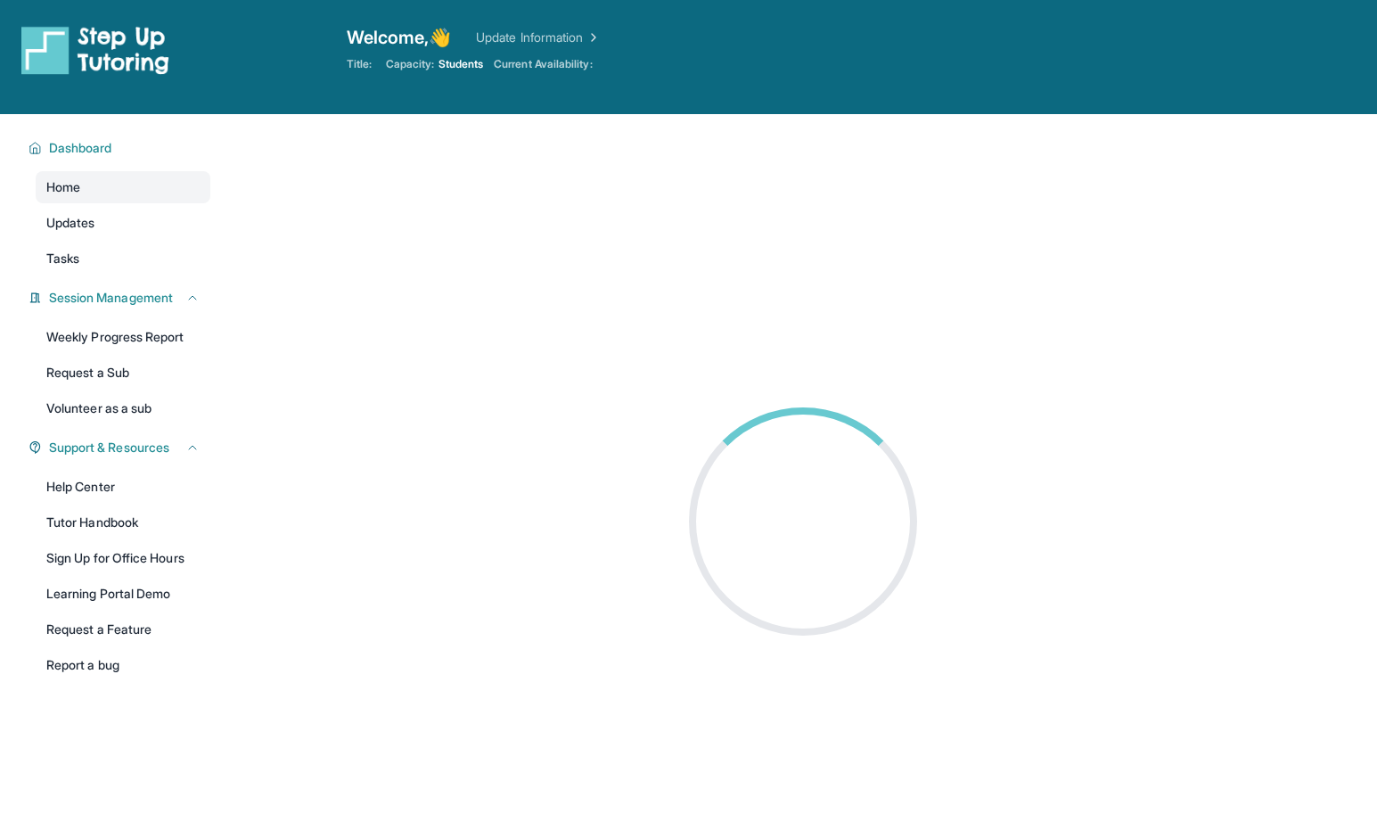 The height and width of the screenshot is (814, 1377). What do you see at coordinates (123, 258) in the screenshot?
I see `a: Tasks` at bounding box center [123, 258].